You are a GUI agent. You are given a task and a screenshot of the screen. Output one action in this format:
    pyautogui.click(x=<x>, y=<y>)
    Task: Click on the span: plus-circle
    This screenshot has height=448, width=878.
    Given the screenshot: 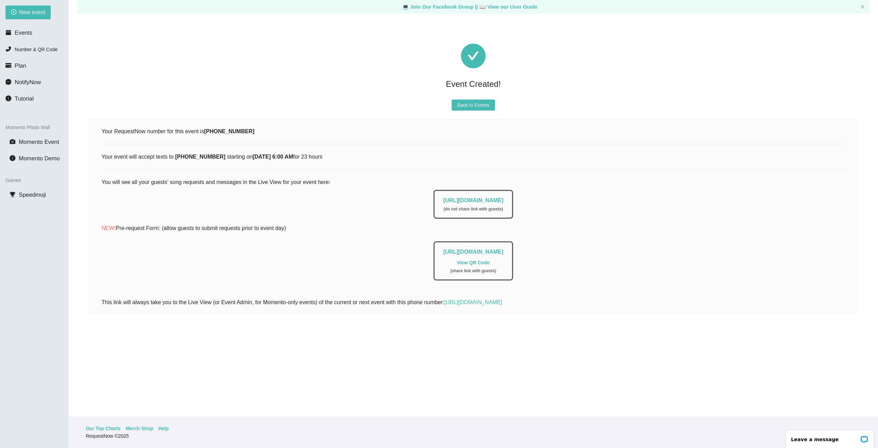 What is the action you would take?
    pyautogui.click(x=14, y=12)
    